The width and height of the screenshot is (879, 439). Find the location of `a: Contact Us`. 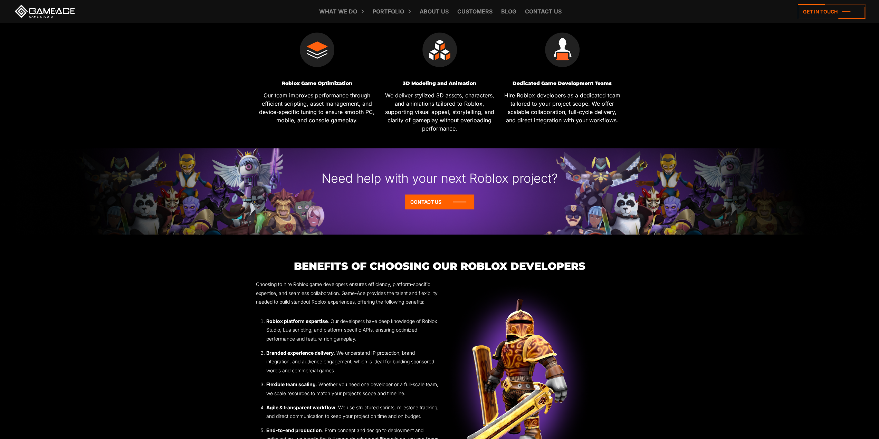

a: Contact Us is located at coordinates (439, 202).